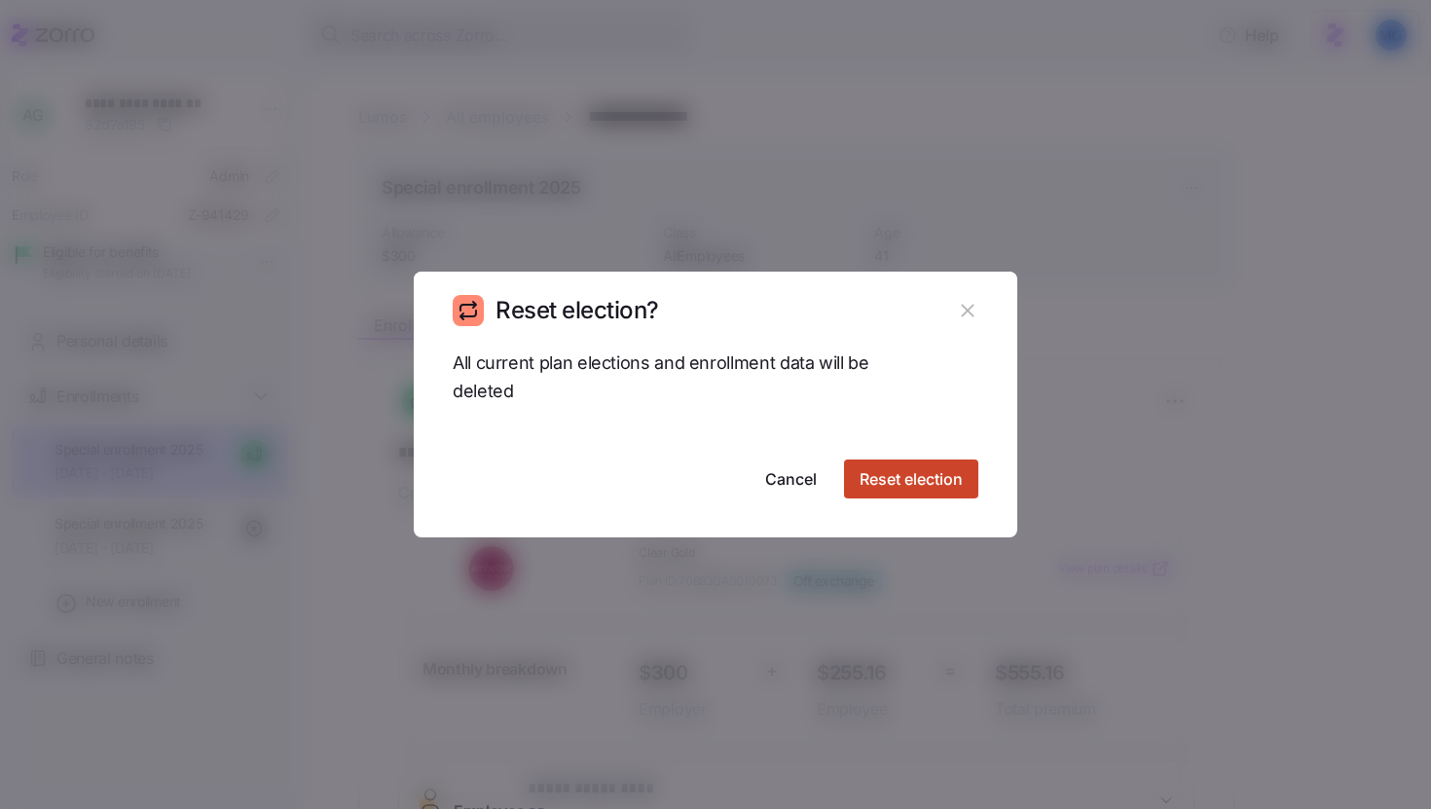 The width and height of the screenshot is (1431, 809). Describe the element at coordinates (662, 378) in the screenshot. I see `span: All current plan elections and enrollment data will be deleted` at that location.